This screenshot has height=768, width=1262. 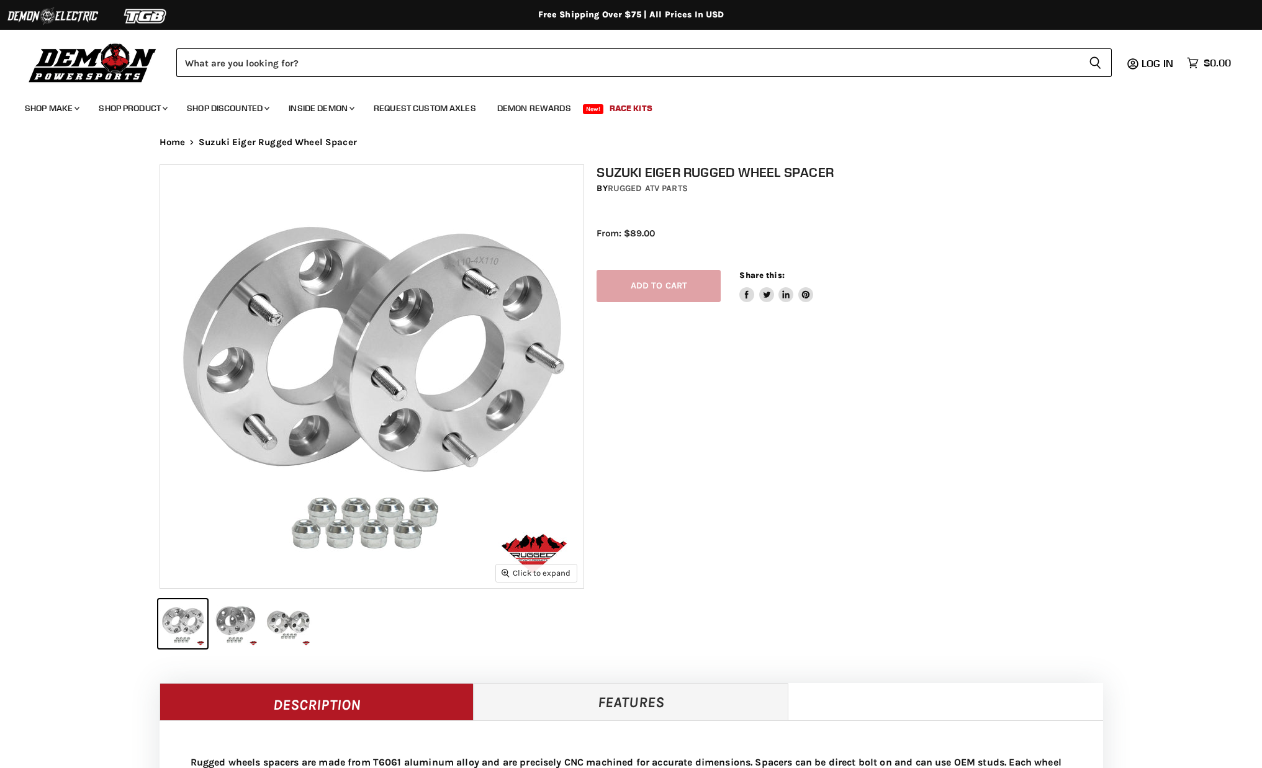 I want to click on img: Suzuki Eiger Rugged Wheel Spacer, so click(x=372, y=377).